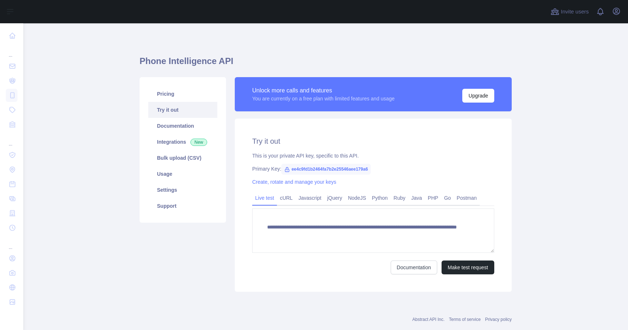 This screenshot has height=330, width=628. Describe the element at coordinates (310, 198) in the screenshot. I see `a: Javascript` at that location.